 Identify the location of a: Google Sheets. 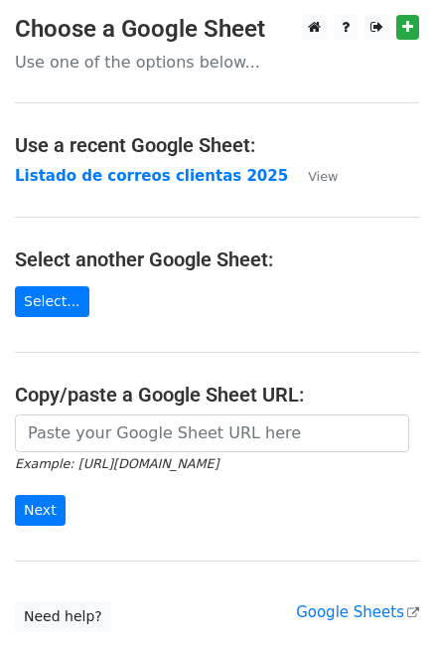
(358, 612).